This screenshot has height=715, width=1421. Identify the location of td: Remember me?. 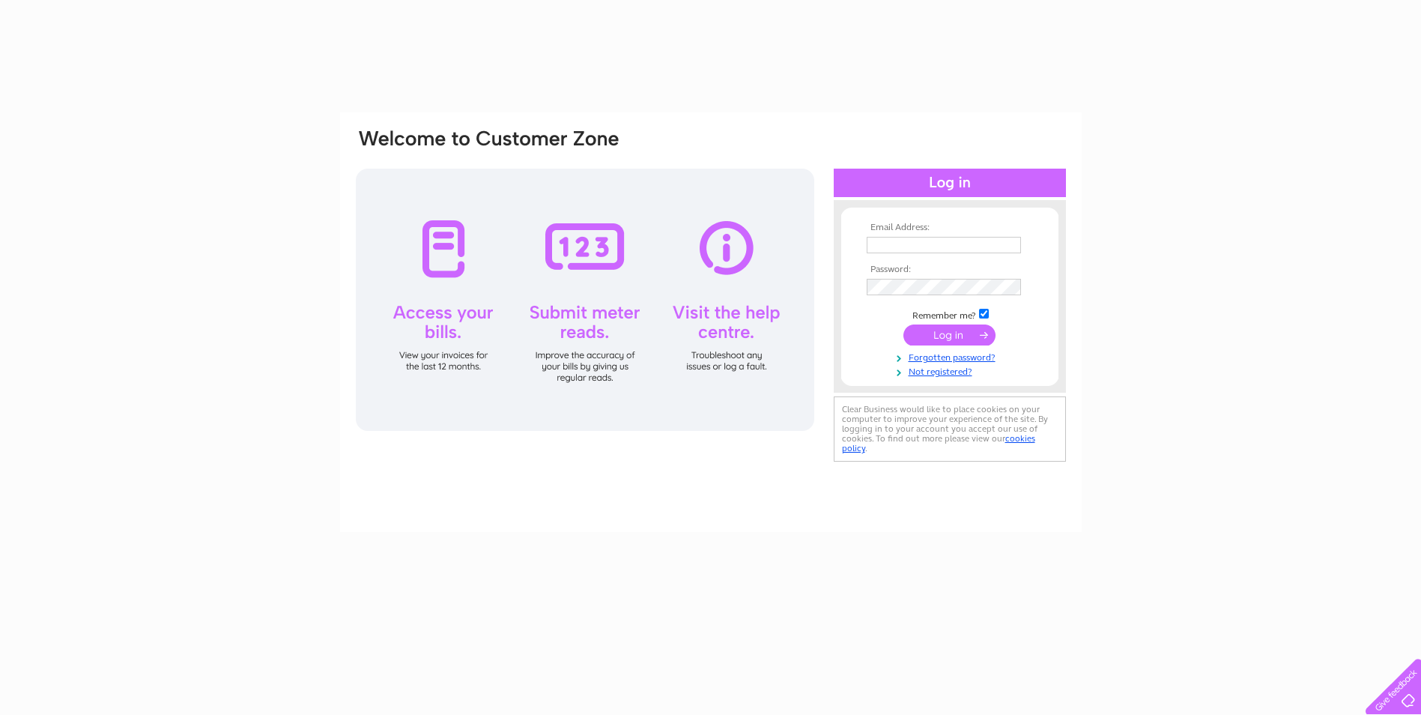
(950, 314).